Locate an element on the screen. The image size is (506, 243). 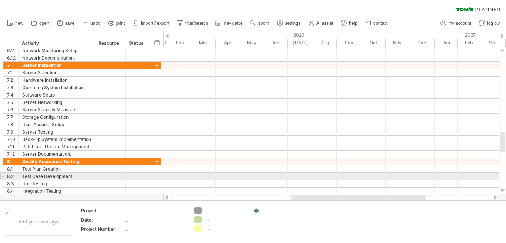
div: 6.12 is located at coordinates (13, 58).